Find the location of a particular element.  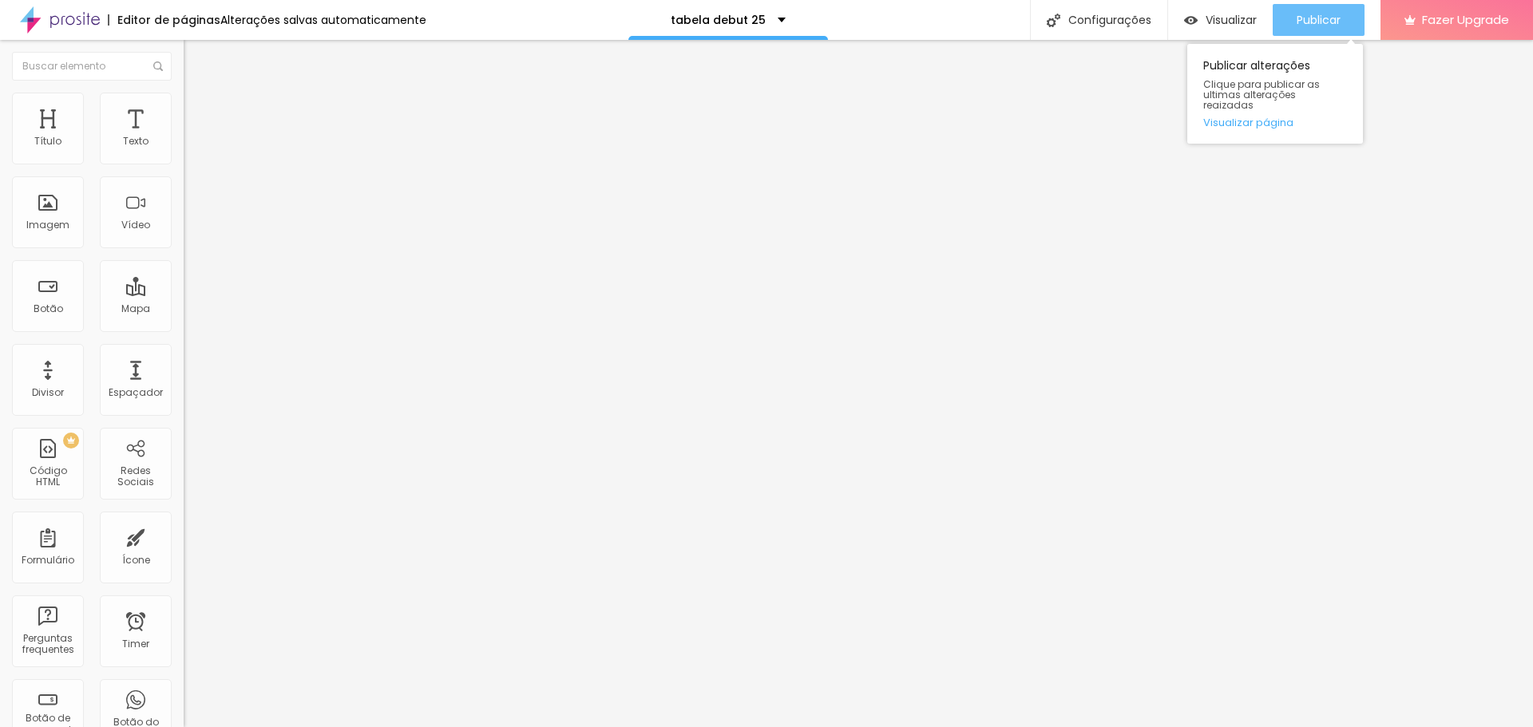

div: Botão is located at coordinates (48, 309).